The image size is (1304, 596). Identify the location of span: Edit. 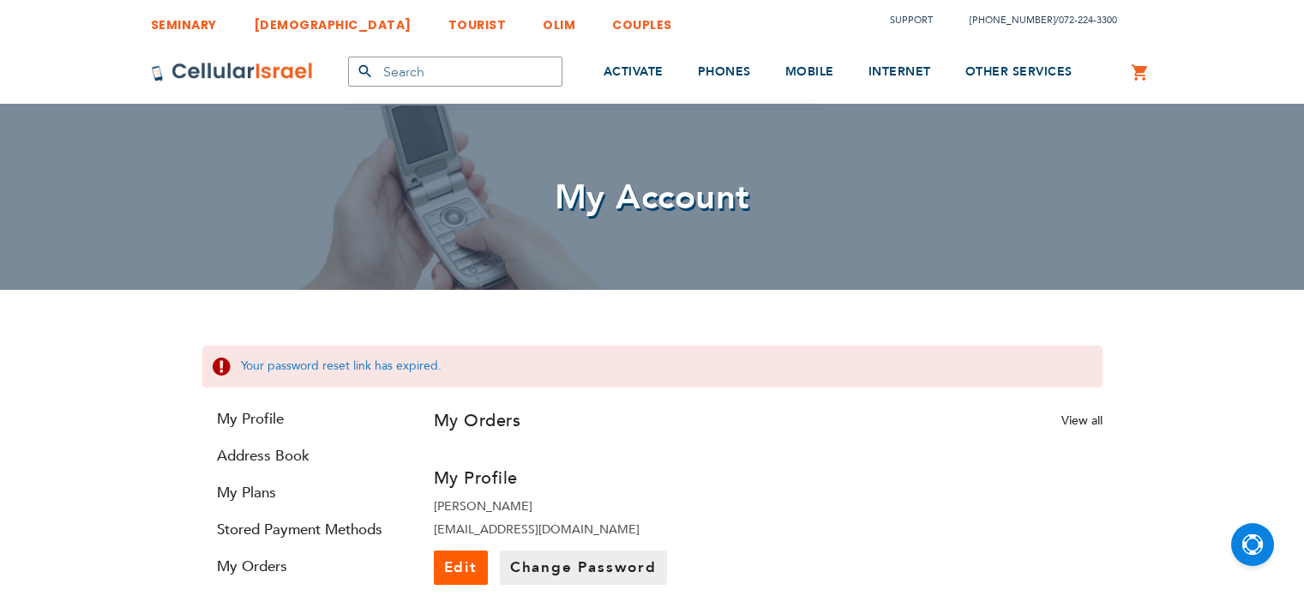
(460, 567).